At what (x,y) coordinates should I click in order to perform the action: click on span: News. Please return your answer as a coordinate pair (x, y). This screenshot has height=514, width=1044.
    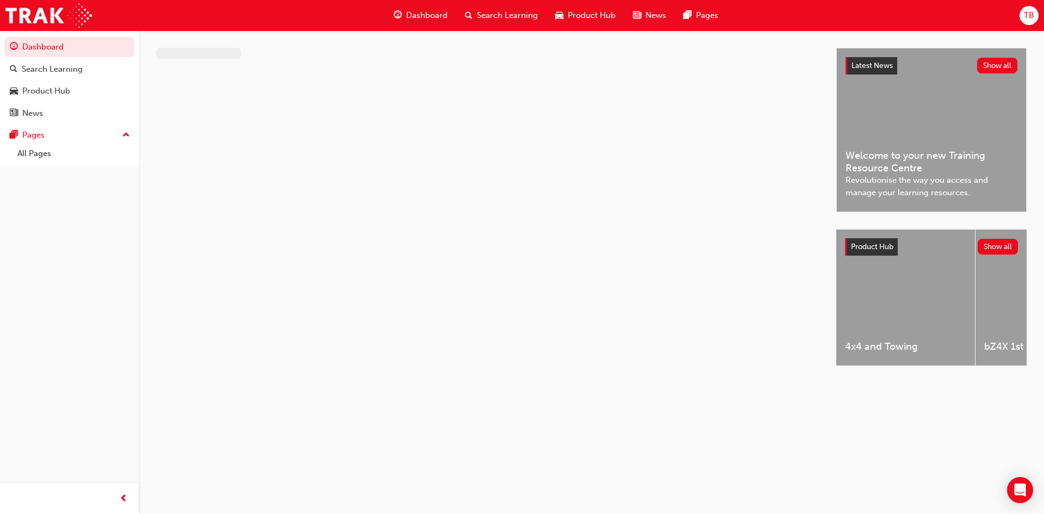
    Looking at the image, I should click on (656, 15).